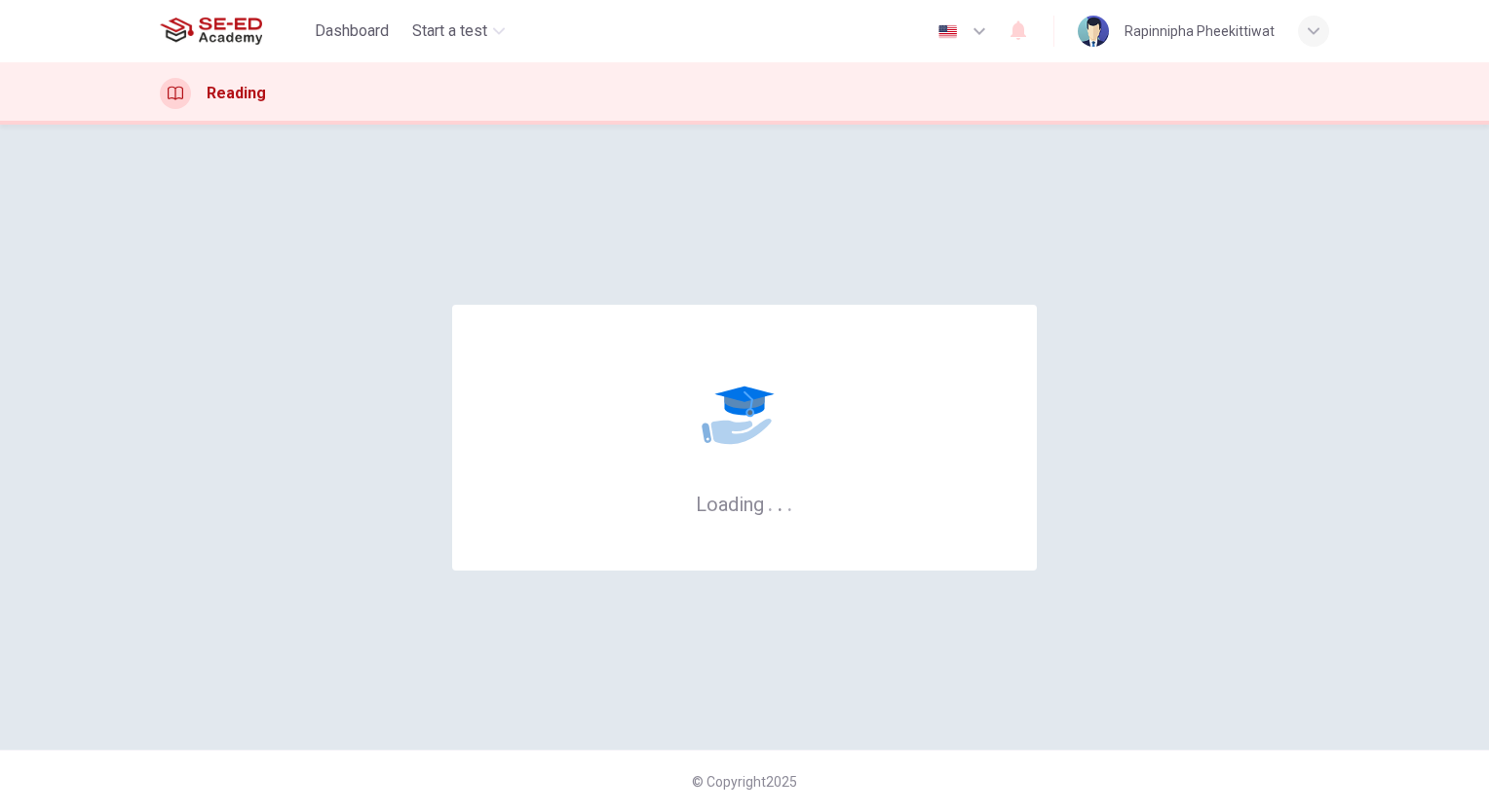 The width and height of the screenshot is (1489, 812). Describe the element at coordinates (210, 32) in the screenshot. I see `img: SE-ED Academy logo` at that location.